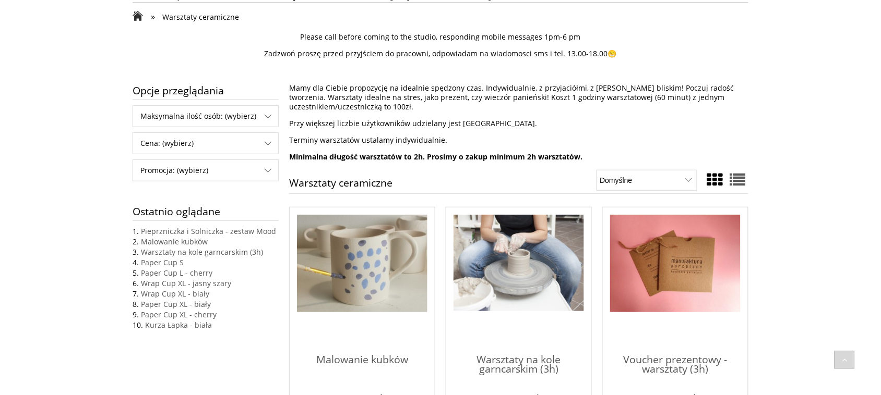 This screenshot has width=881, height=395. What do you see at coordinates (206, 90) in the screenshot?
I see `span: Opcje przeglądania` at bounding box center [206, 90].